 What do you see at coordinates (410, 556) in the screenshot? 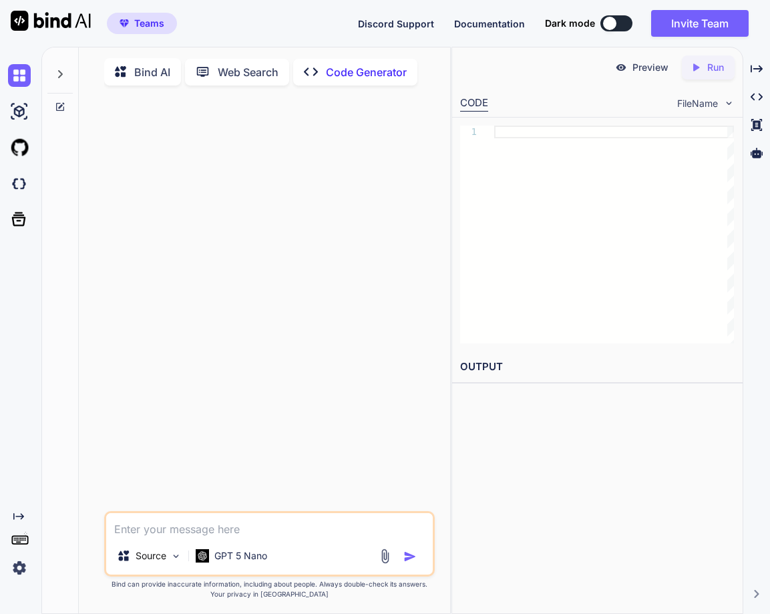
I see `img: icon` at bounding box center [410, 556].